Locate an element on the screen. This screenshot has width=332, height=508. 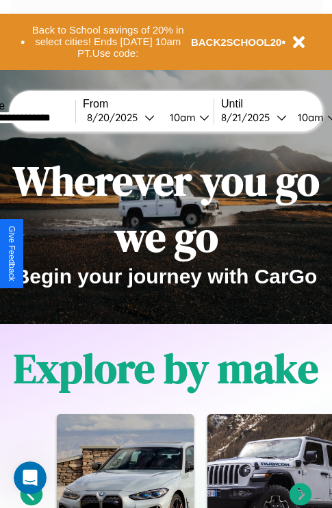
button: 8/20/2025 is located at coordinates (121, 117).